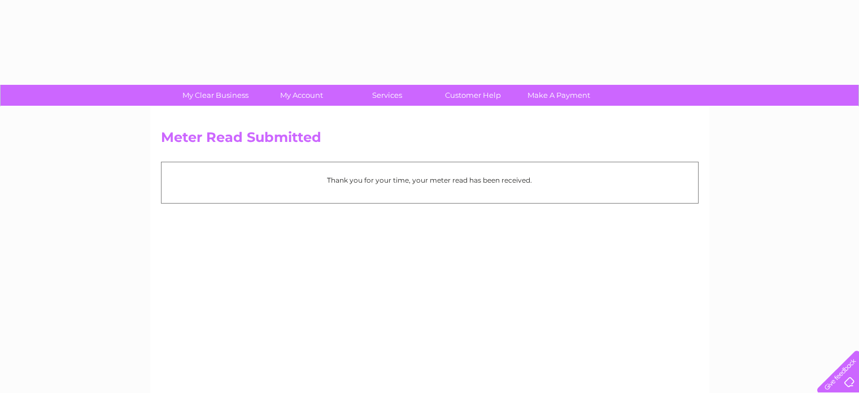  Describe the element at coordinates (301, 95) in the screenshot. I see `a: My Account` at that location.